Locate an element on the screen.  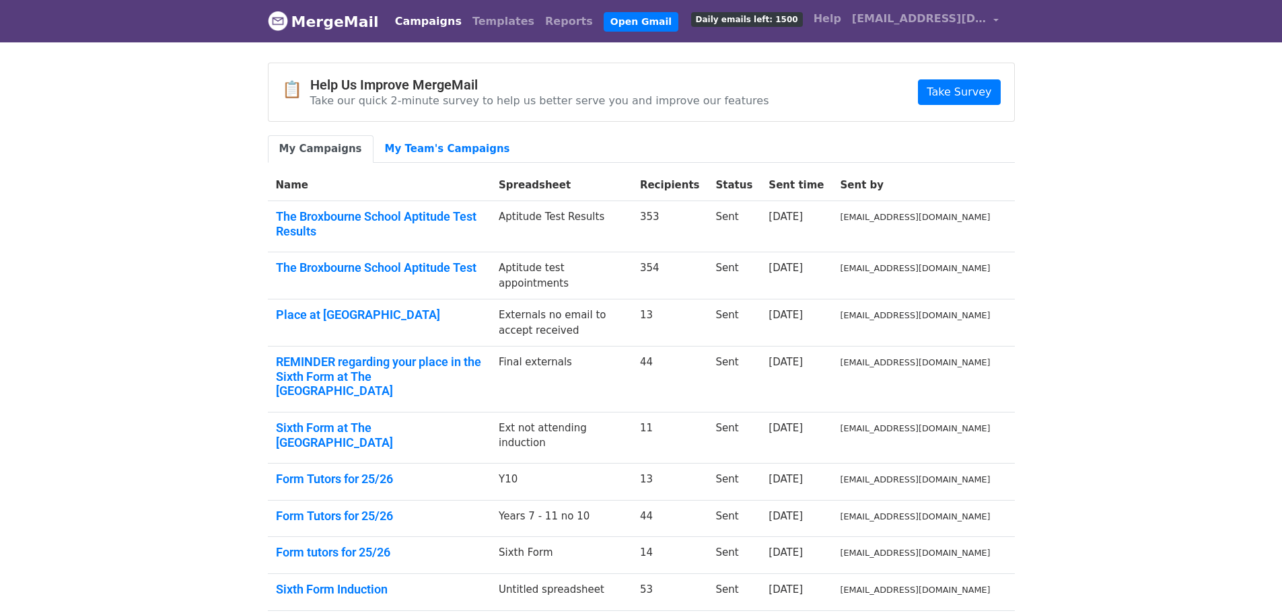
td: Aptitude test appointments is located at coordinates (561, 276).